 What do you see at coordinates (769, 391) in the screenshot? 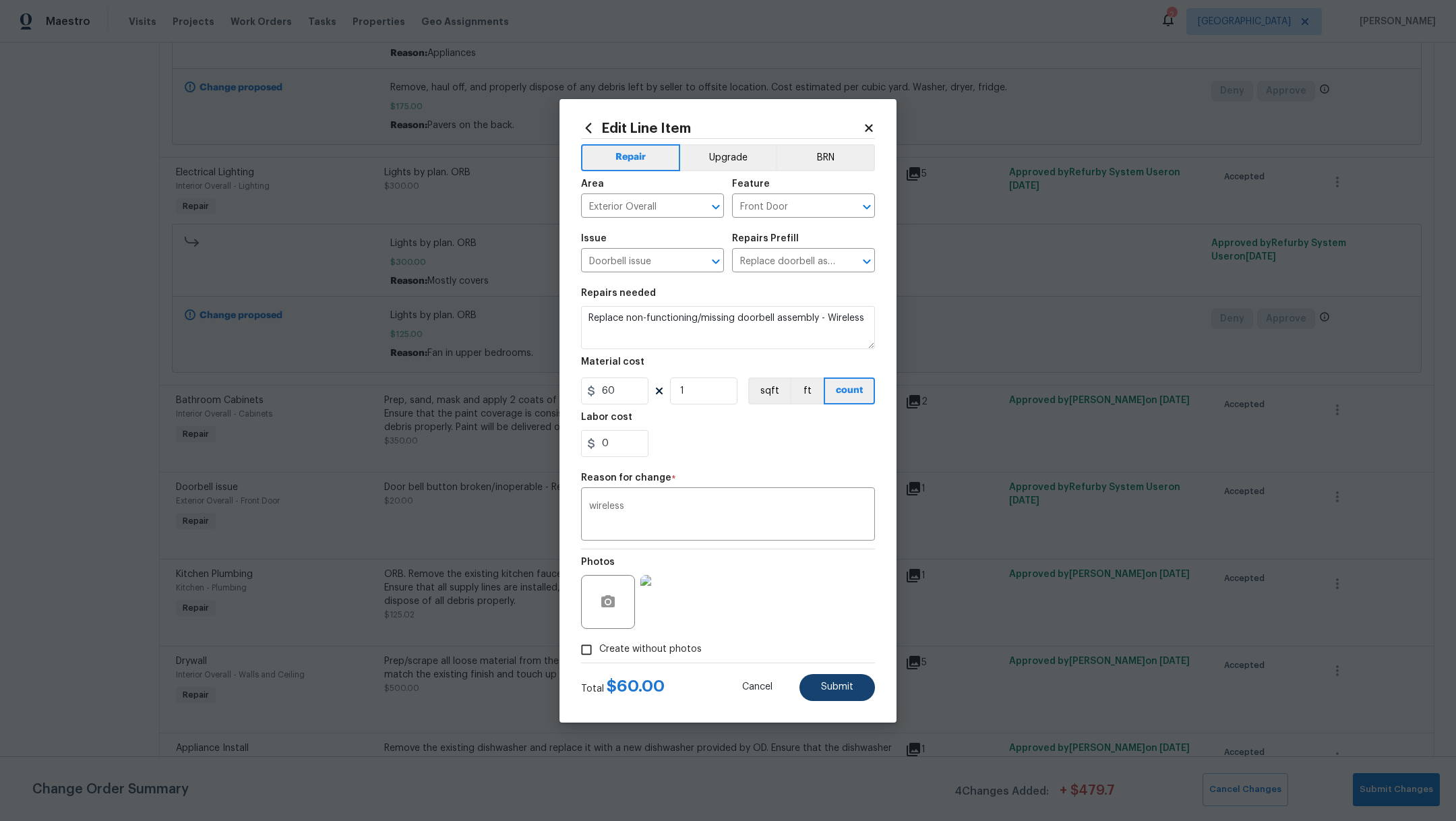
I see `button: sqft` at bounding box center [769, 391].